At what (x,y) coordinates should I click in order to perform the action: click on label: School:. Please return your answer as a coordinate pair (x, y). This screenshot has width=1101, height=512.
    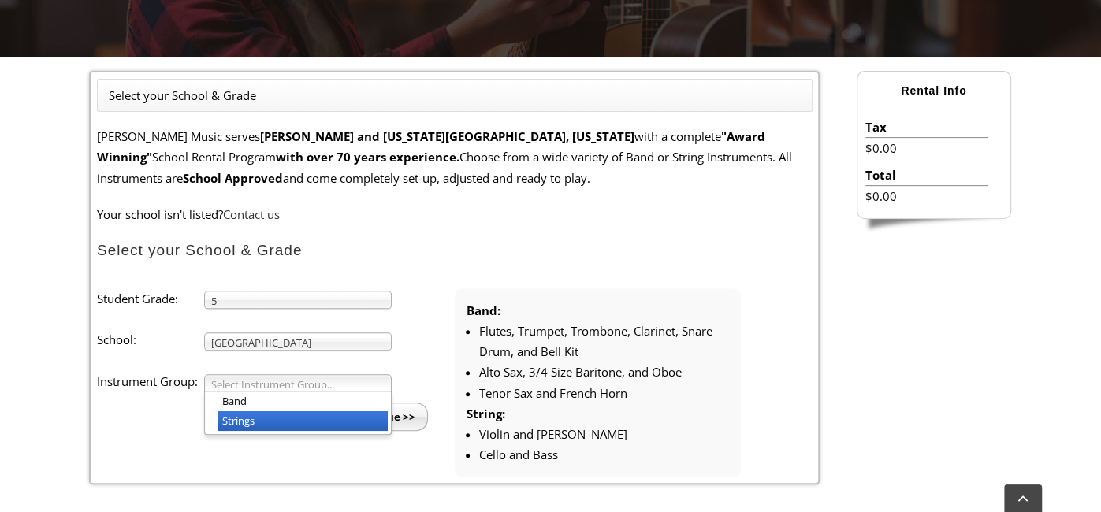
    Looking at the image, I should click on (151, 340).